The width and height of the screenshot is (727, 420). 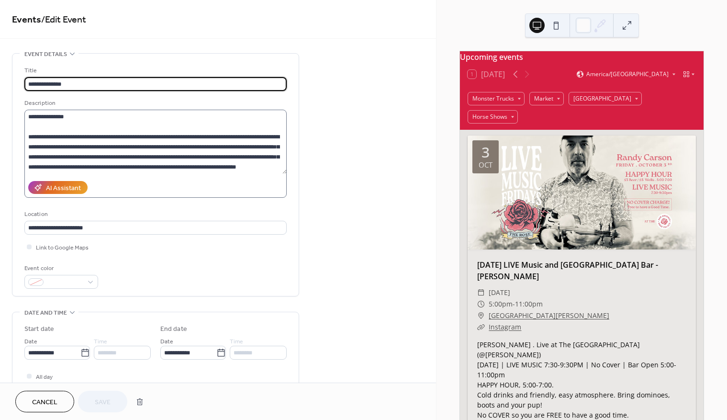 What do you see at coordinates (45, 312) in the screenshot?
I see `span: Date and time` at bounding box center [45, 312].